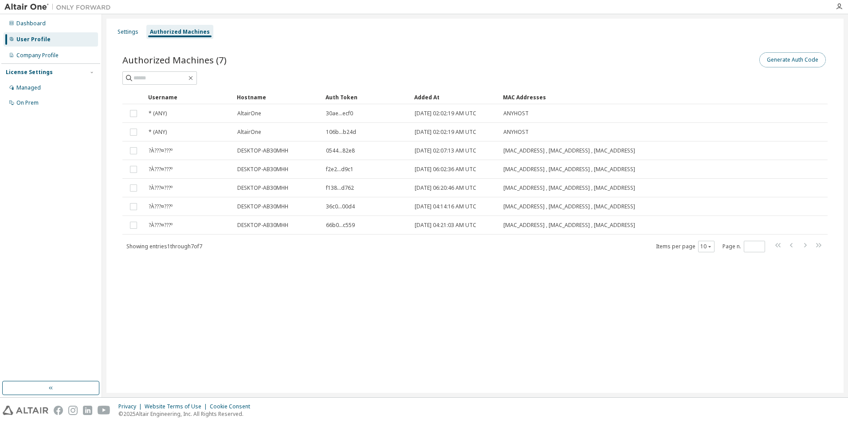 The height and width of the screenshot is (423, 848). What do you see at coordinates (180, 32) in the screenshot?
I see `div: Authorized Machines` at bounding box center [180, 32].